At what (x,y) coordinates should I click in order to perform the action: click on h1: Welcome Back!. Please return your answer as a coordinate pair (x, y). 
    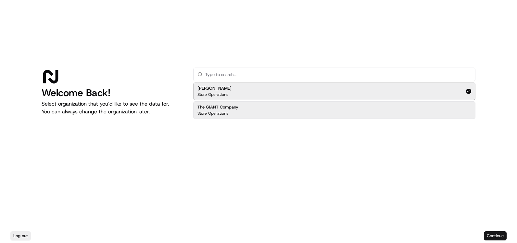
    Looking at the image, I should click on (112, 93).